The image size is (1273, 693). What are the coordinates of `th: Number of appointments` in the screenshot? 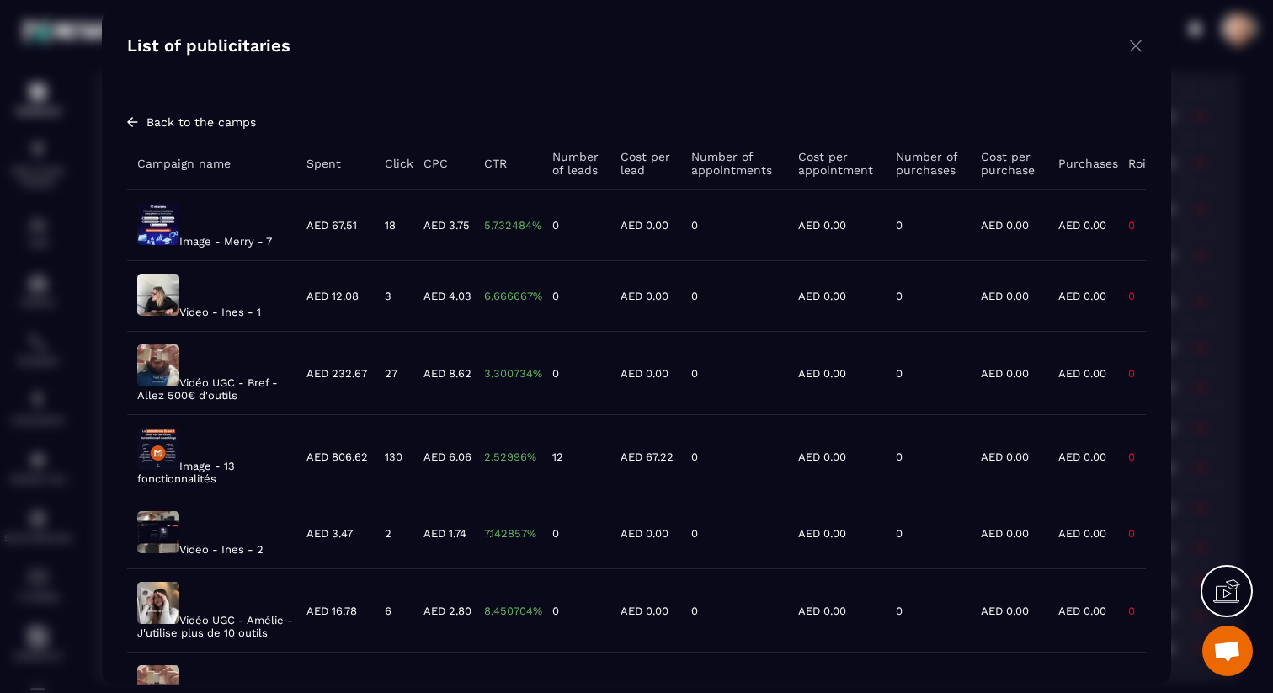 It's located at (734, 163).